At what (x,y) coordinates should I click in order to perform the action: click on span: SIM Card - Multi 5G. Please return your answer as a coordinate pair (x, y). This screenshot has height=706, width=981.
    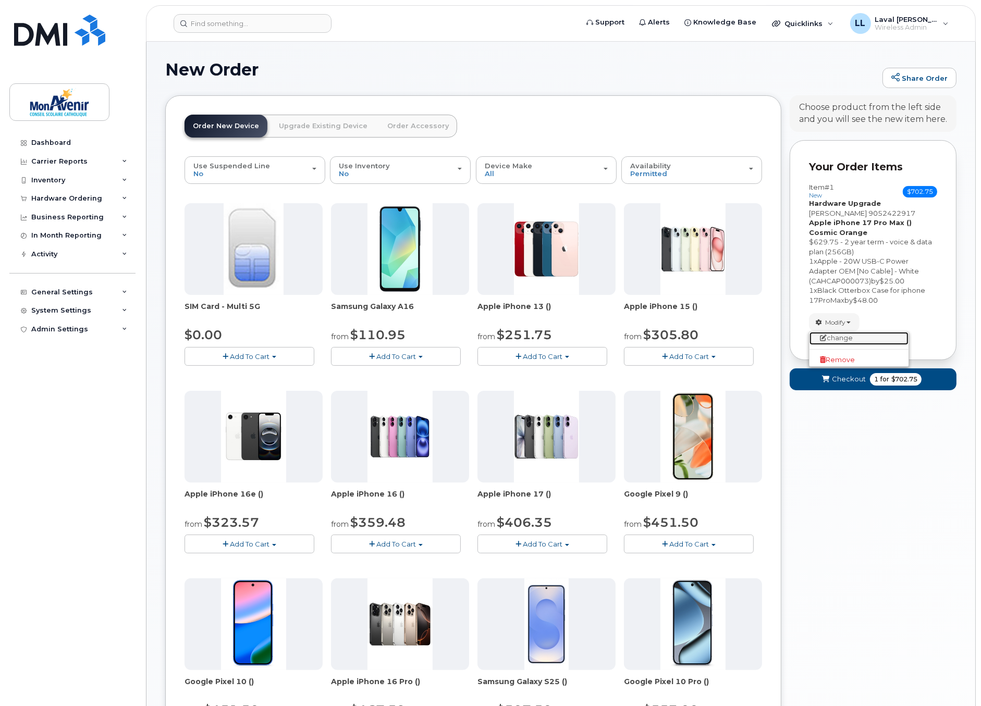
    Looking at the image, I should click on (253, 312).